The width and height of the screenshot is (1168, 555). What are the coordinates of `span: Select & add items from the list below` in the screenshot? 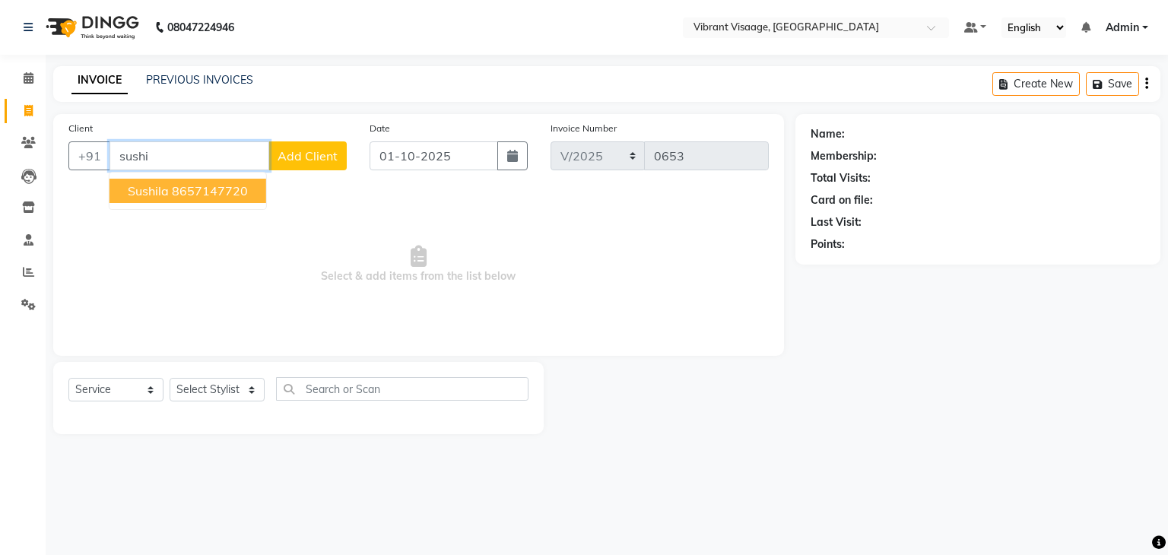 It's located at (418, 265).